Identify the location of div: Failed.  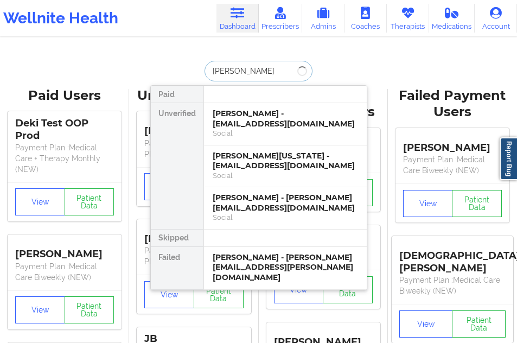
(177, 268).